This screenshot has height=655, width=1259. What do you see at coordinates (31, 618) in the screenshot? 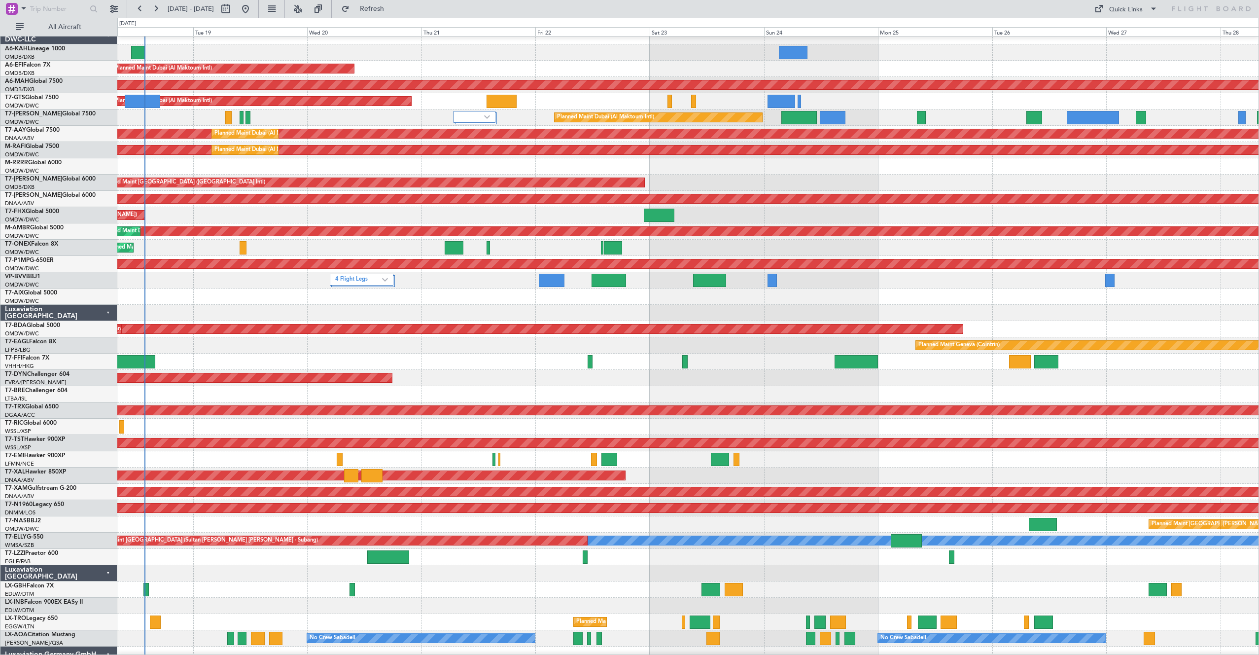
I see `a: LX-TROLegacy 650` at bounding box center [31, 618].